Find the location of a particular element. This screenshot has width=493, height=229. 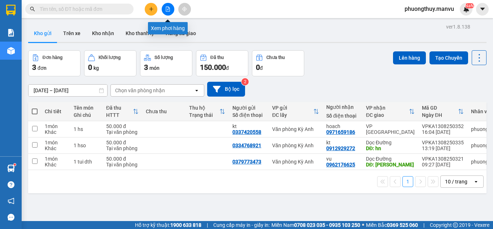

div: vu is located at coordinates (343, 159).